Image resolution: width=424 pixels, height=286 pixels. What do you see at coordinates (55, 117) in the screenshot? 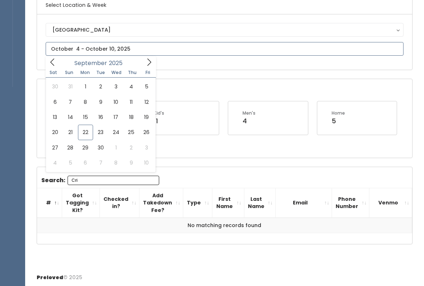
I see `span: September 13, 2025` at bounding box center [55, 117].